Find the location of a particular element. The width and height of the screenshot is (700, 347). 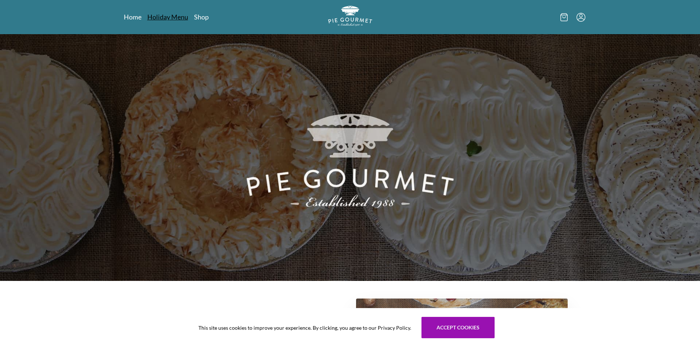

a: Holiday Menu is located at coordinates (167, 17).